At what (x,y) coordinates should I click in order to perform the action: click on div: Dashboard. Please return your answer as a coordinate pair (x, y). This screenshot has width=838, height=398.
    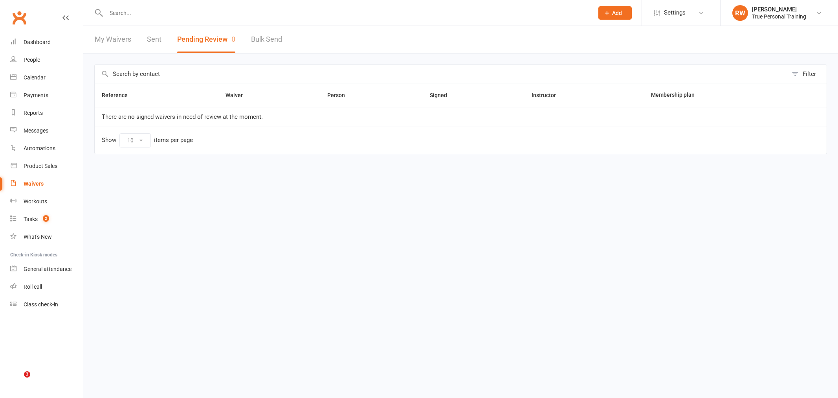
    Looking at the image, I should click on (37, 42).